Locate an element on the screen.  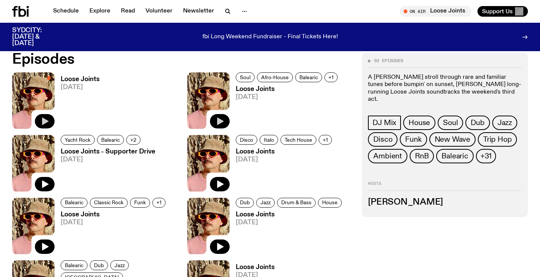
a: Trip Hop is located at coordinates (497, 140).